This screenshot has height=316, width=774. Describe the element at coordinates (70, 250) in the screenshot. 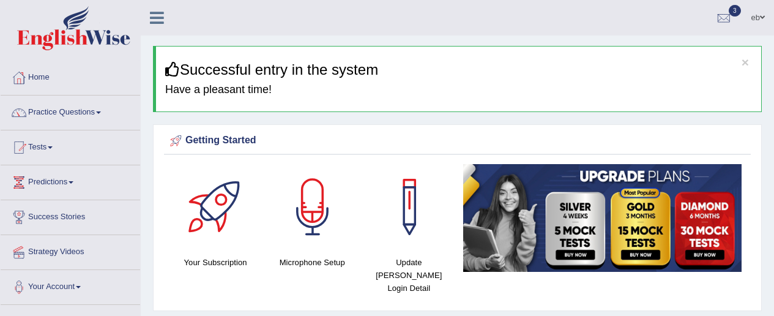

I see `a: Strategy Videos` at that location.